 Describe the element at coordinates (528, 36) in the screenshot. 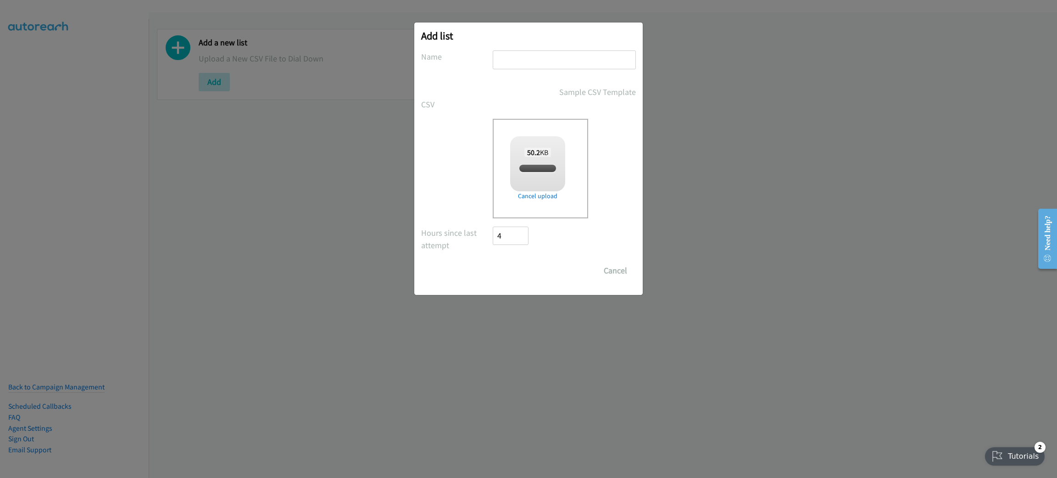

I see `h2: Add list` at that location.